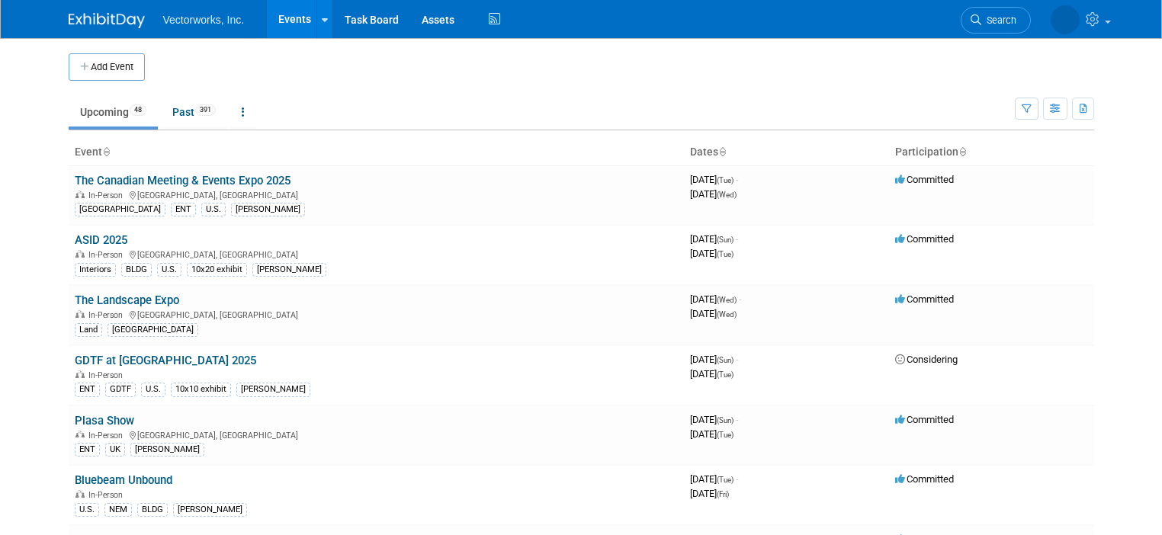 The width and height of the screenshot is (1162, 535). I want to click on div: Interiors, so click(95, 270).